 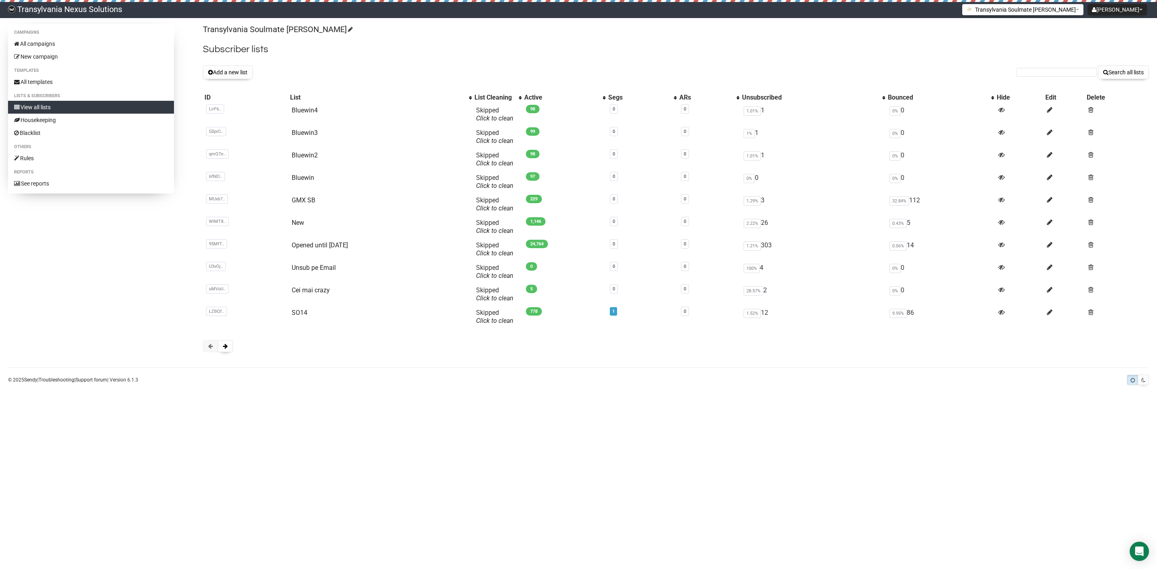 I want to click on td: 86, so click(x=941, y=317).